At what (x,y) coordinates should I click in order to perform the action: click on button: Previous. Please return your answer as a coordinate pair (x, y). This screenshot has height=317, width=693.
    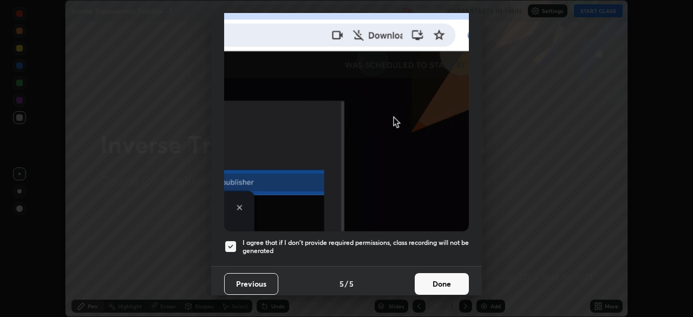
    Looking at the image, I should click on (251, 284).